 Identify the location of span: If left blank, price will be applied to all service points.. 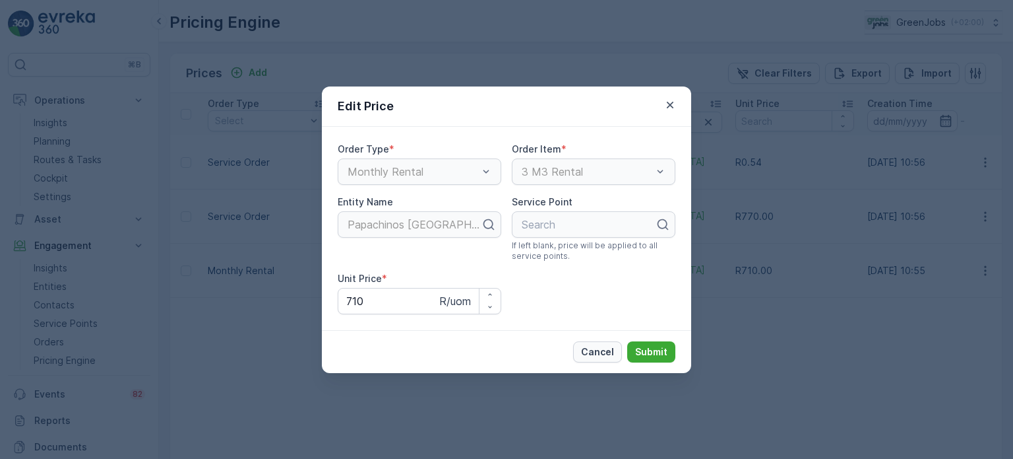
(594, 251).